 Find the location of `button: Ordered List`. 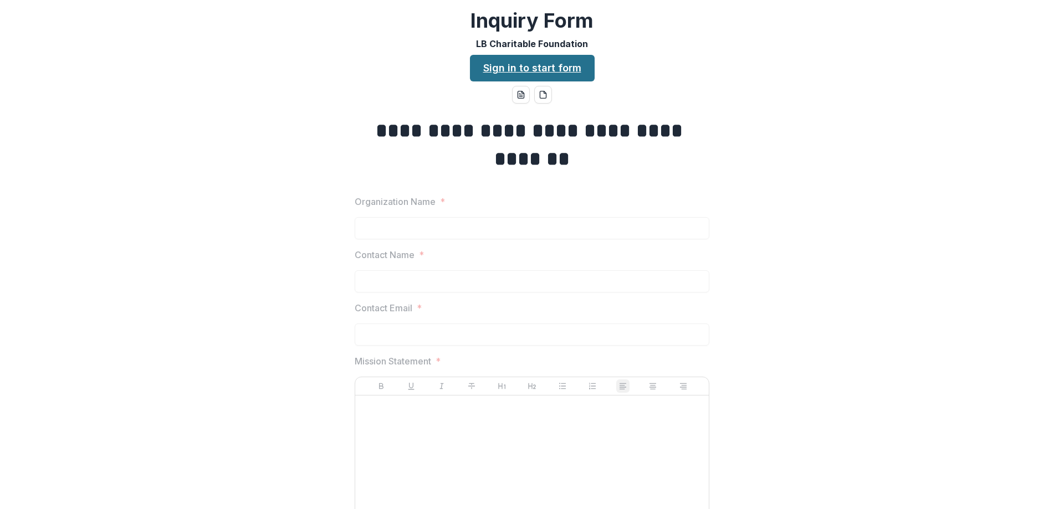

button: Ordered List is located at coordinates (592, 386).